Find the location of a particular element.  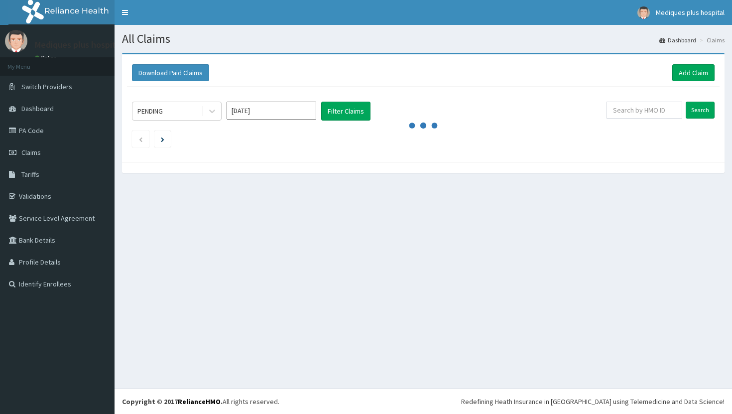

button: Download Paid Claims is located at coordinates (170, 73).